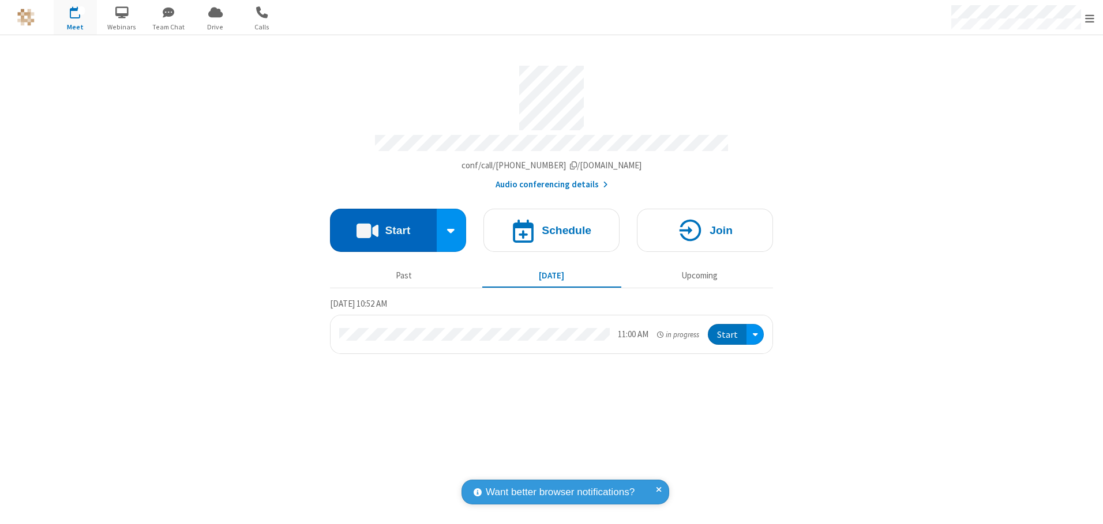 The image size is (1103, 524). What do you see at coordinates (552, 185) in the screenshot?
I see `button: Audio conferencing details` at bounding box center [552, 185].